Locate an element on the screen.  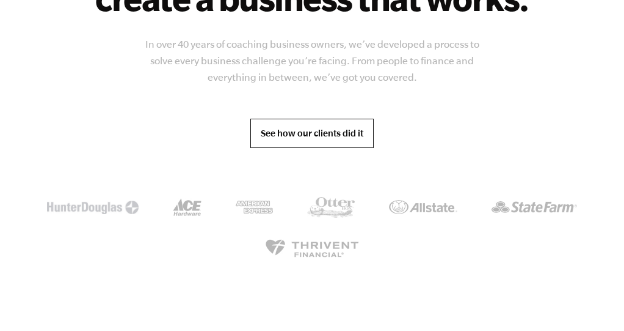
img: American Express Logo is located at coordinates (254, 206).